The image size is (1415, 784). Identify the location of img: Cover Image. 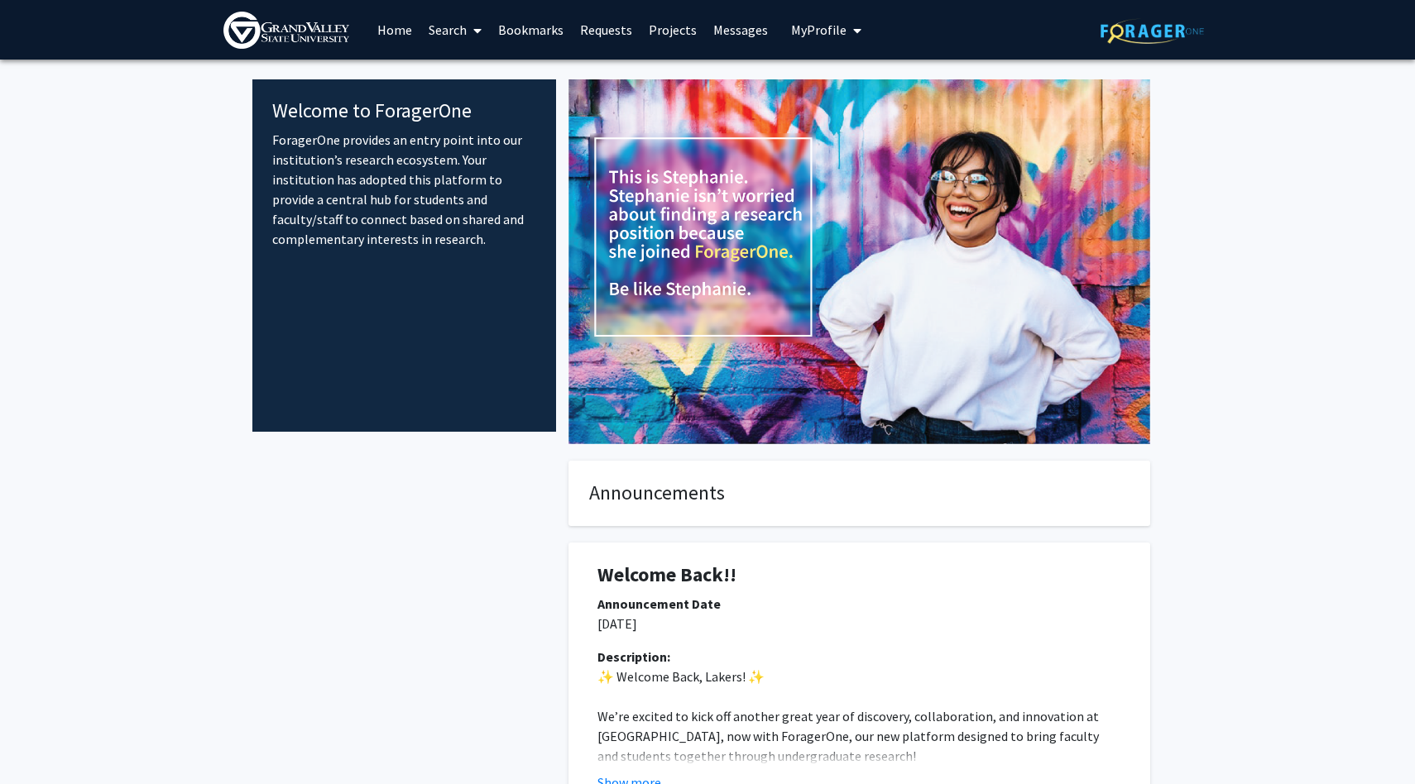
(859, 261).